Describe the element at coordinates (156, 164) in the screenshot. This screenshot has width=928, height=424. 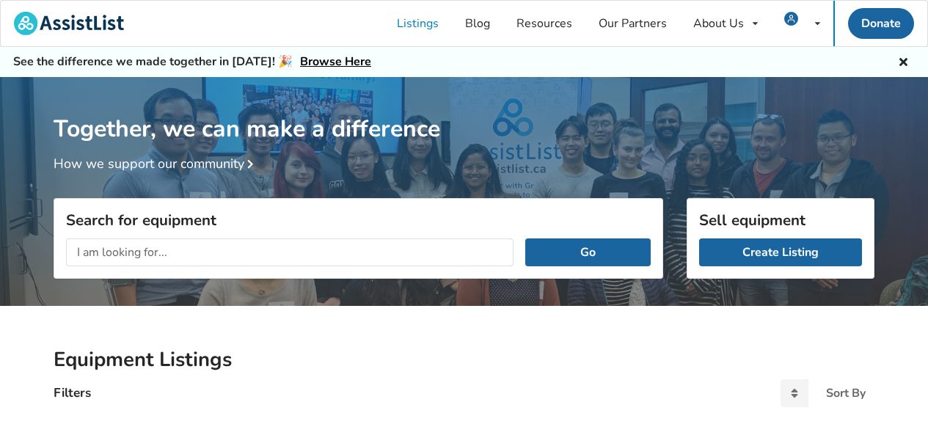
I see `a: How we support our community` at that location.